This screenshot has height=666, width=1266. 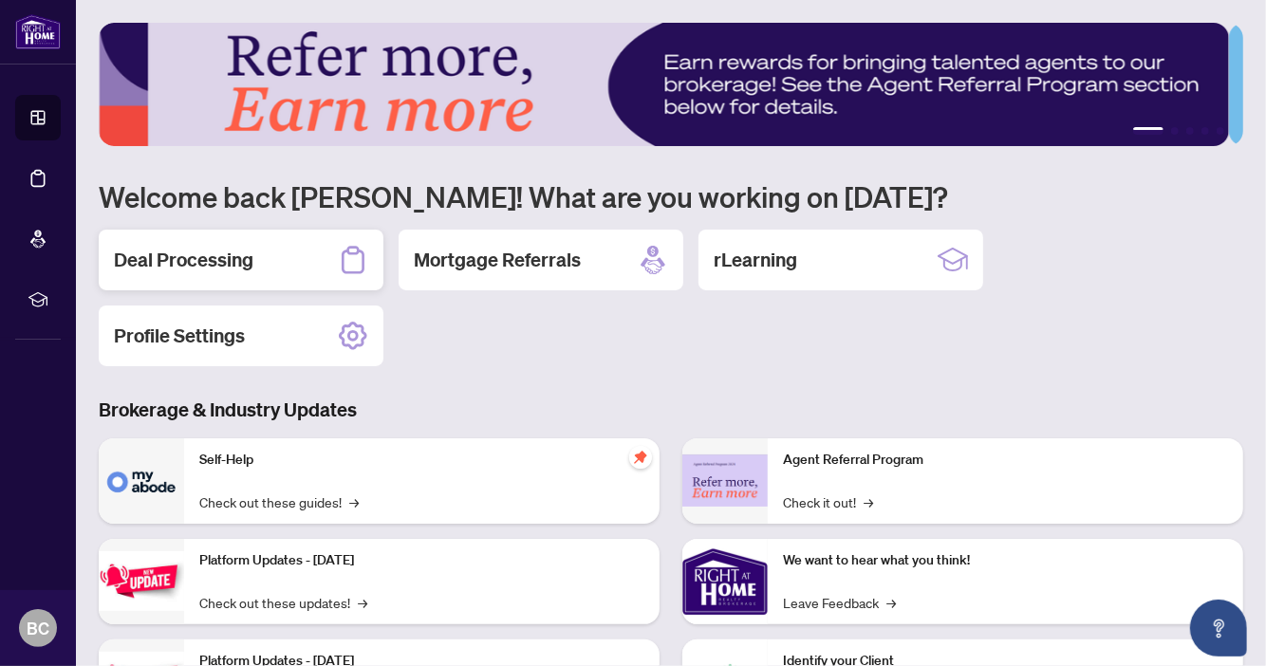 I want to click on span: BC, so click(x=38, y=628).